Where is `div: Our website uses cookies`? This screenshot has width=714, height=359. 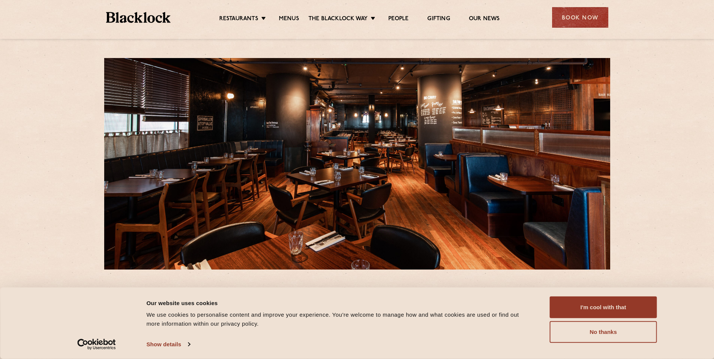 div: Our website uses cookies is located at coordinates (340, 303).